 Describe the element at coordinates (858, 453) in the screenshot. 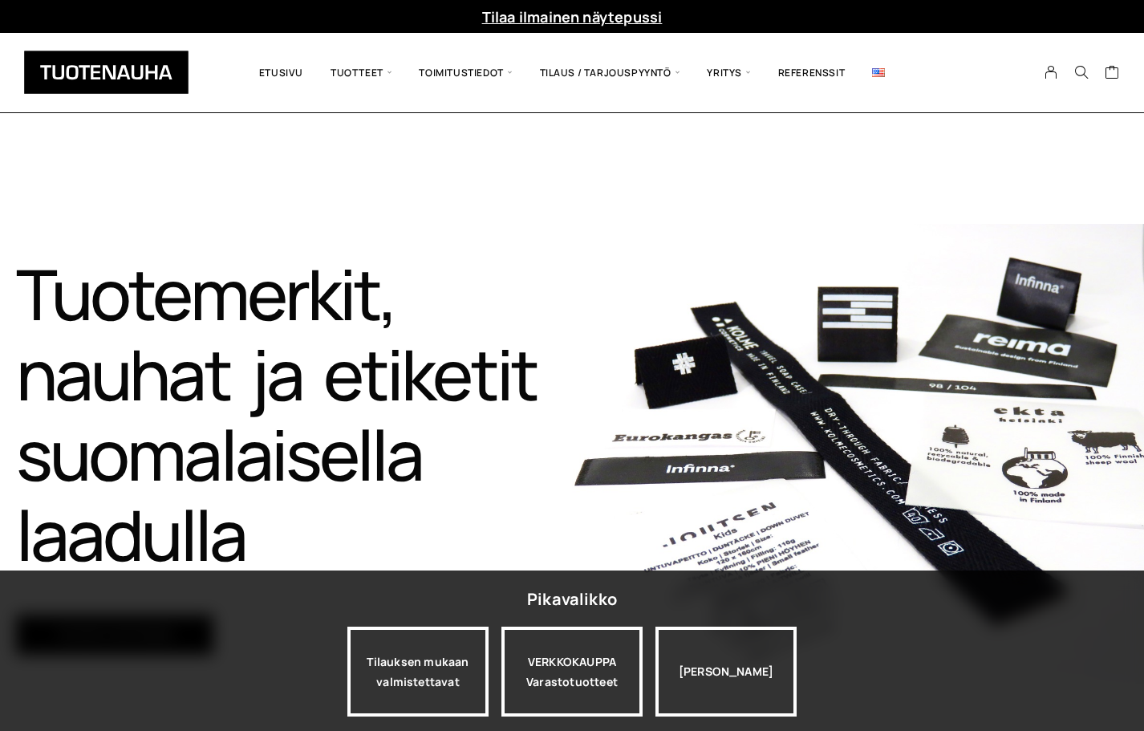

I see `img: Etusivu 1` at that location.